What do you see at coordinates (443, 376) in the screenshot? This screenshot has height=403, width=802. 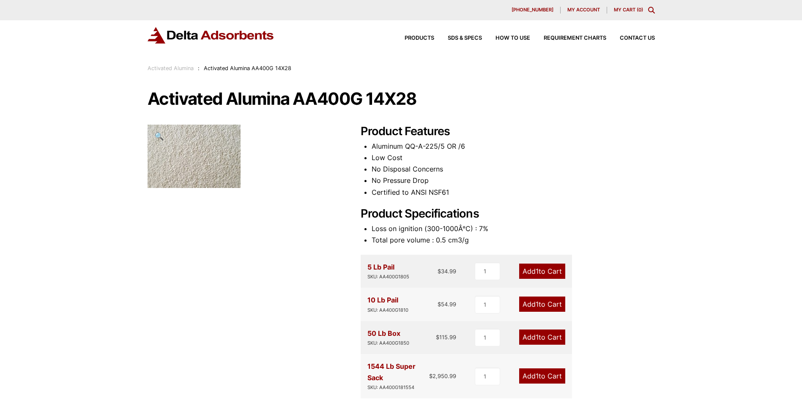 I see `bdi: 2,950.99` at bounding box center [443, 376].